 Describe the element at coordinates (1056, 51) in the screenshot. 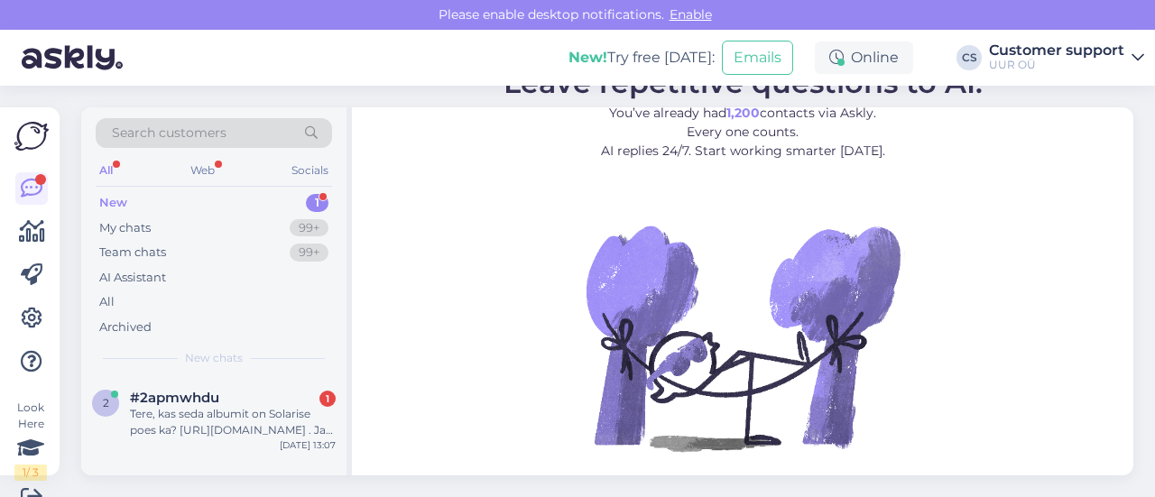

I see `div: Customer support` at that location.